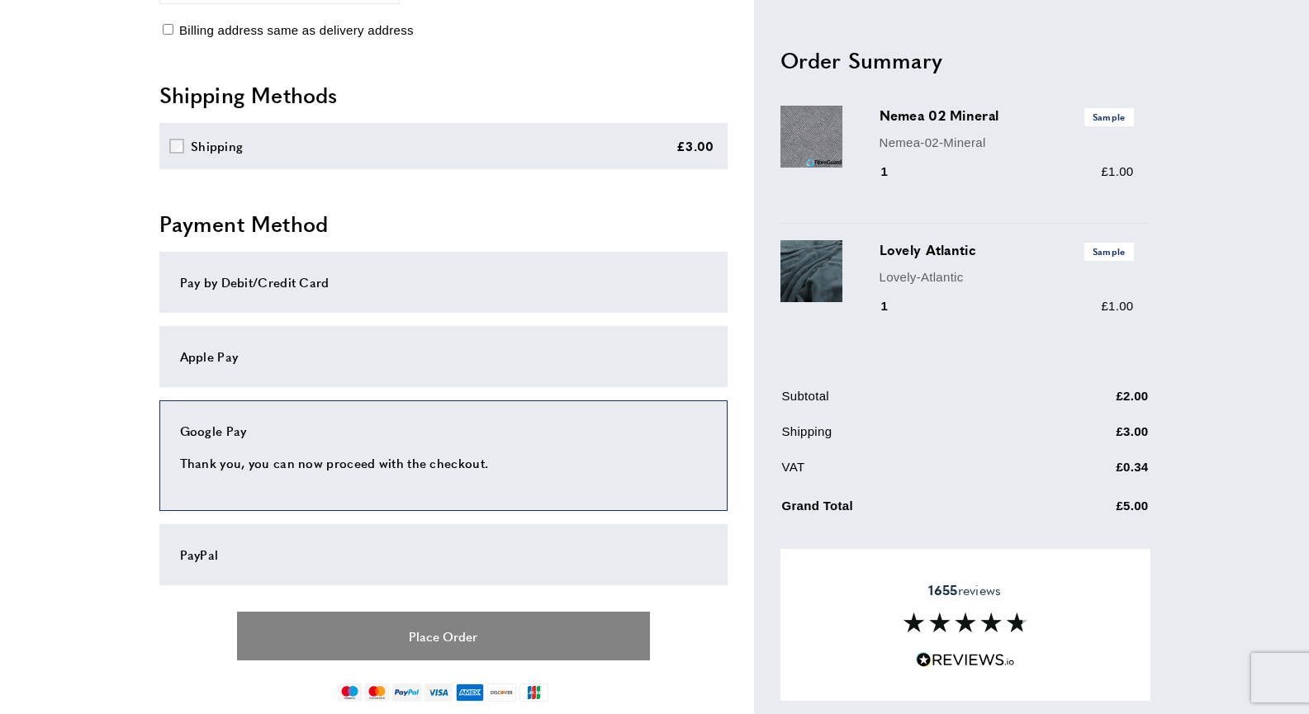 This screenshot has width=1309, height=714. What do you see at coordinates (444, 224) in the screenshot?
I see `h2: Payment Method` at bounding box center [444, 224].